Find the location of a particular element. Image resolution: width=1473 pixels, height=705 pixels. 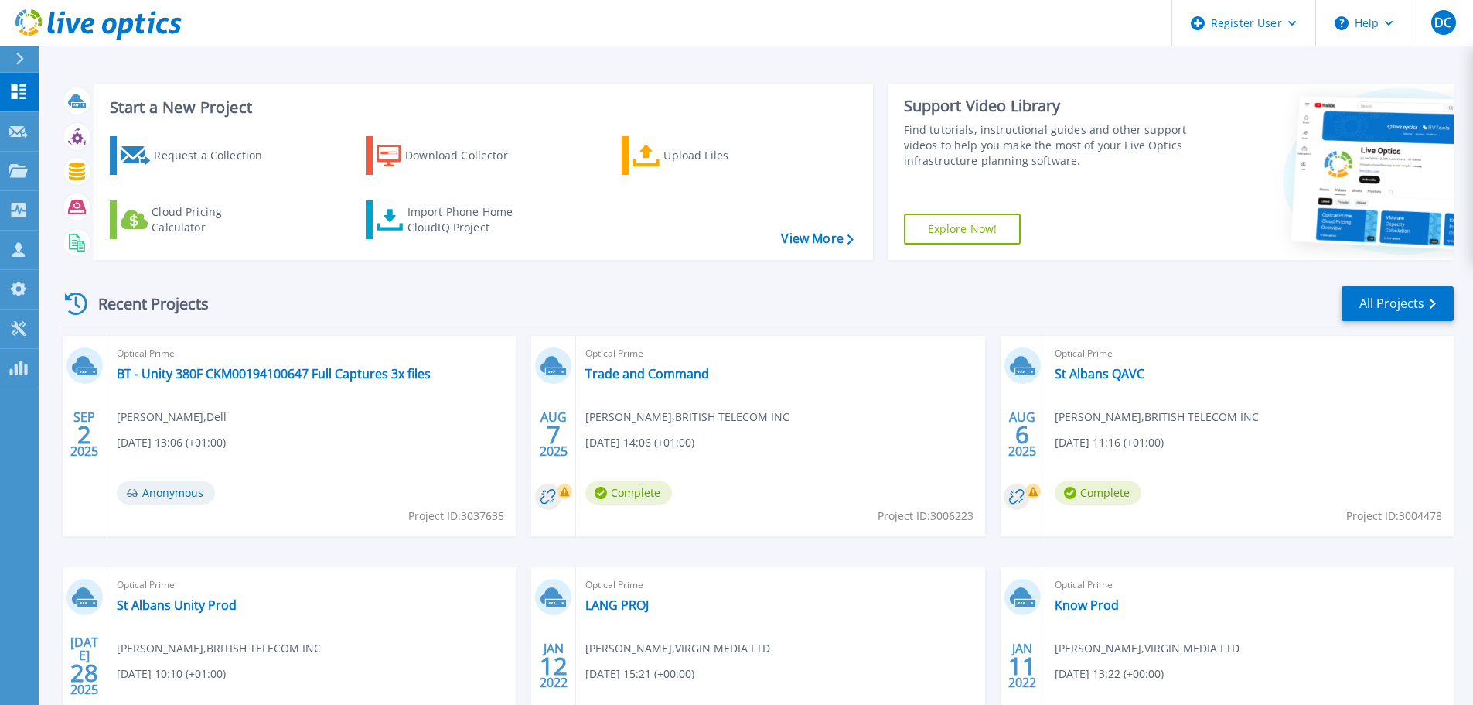

span: 11 is located at coordinates (1022, 665).